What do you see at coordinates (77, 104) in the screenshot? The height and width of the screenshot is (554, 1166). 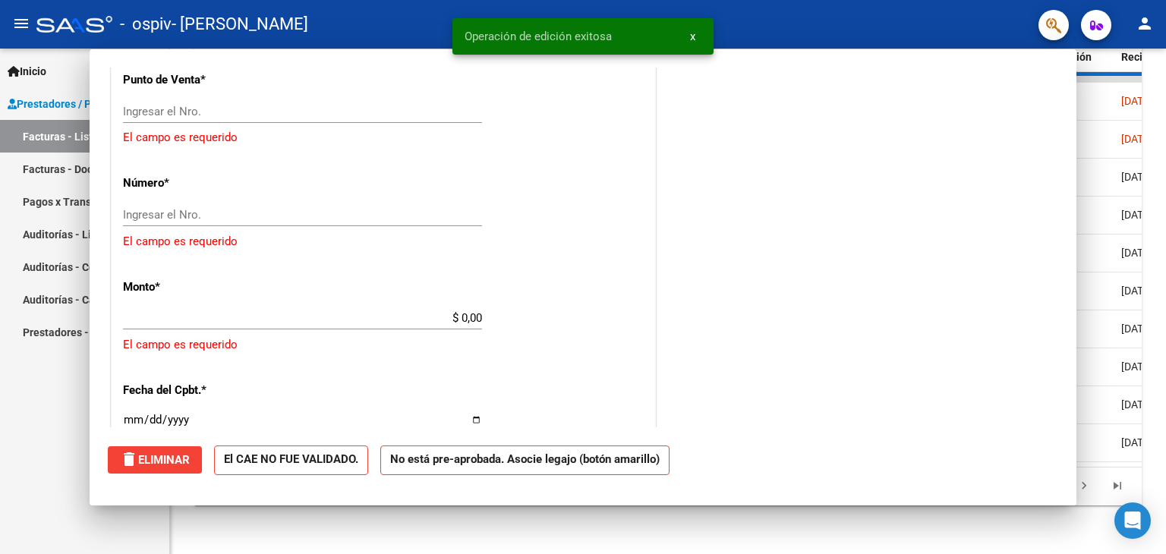 I see `span: Prestadores / Proveedores` at bounding box center [77, 104].